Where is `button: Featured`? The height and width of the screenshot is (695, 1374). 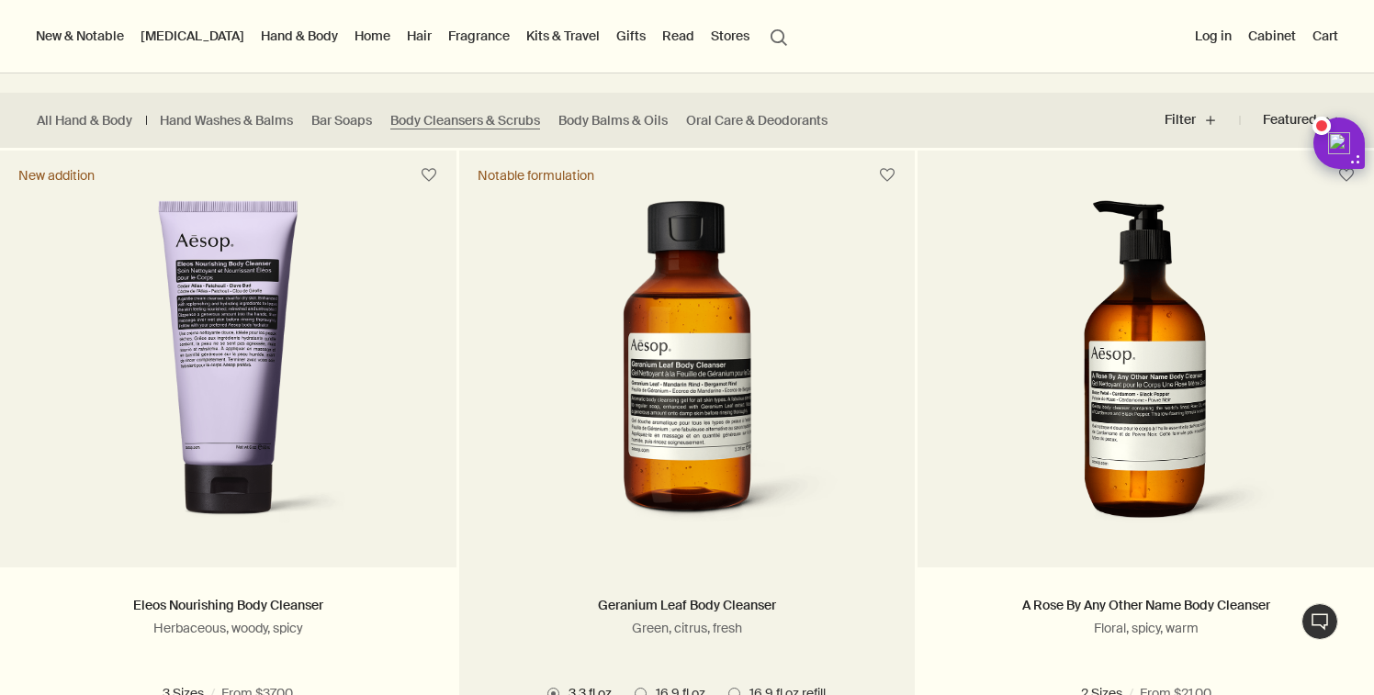
button: Featured is located at coordinates (1288, 120).